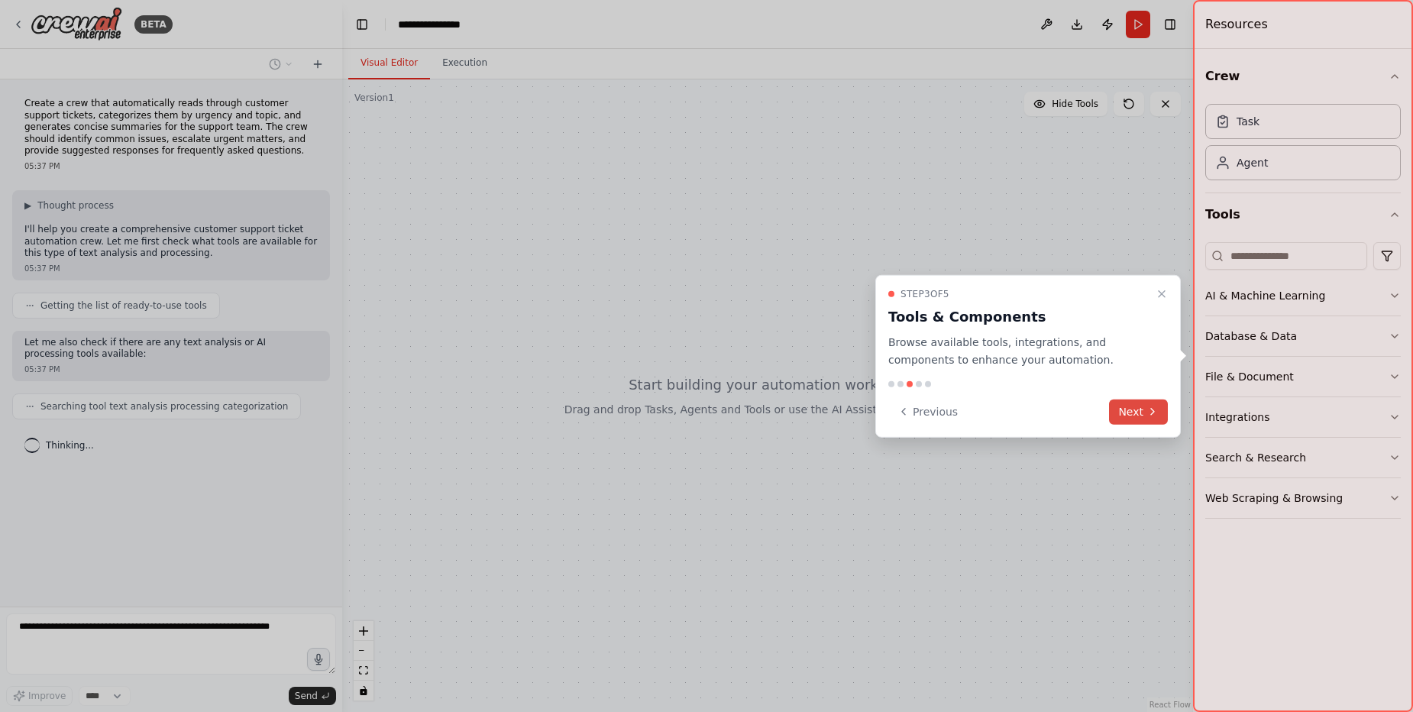 The height and width of the screenshot is (712, 1413). What do you see at coordinates (1019, 351) in the screenshot?
I see `p: Browse available tools, integrations, and components to enhance your automation.` at bounding box center [1019, 351].